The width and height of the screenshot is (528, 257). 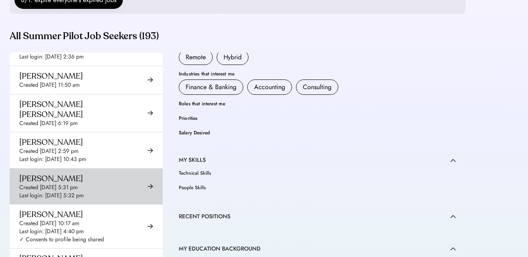 I want to click on div: Salary Desired, so click(x=318, y=133).